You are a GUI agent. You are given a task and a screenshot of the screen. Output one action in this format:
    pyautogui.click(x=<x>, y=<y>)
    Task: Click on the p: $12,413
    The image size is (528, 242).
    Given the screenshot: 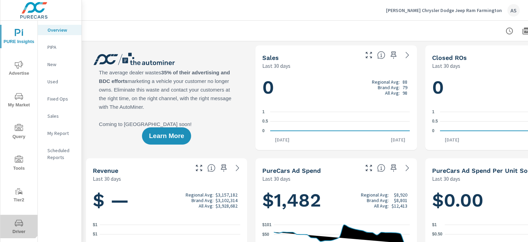 What is the action you would take?
    pyautogui.click(x=399, y=206)
    